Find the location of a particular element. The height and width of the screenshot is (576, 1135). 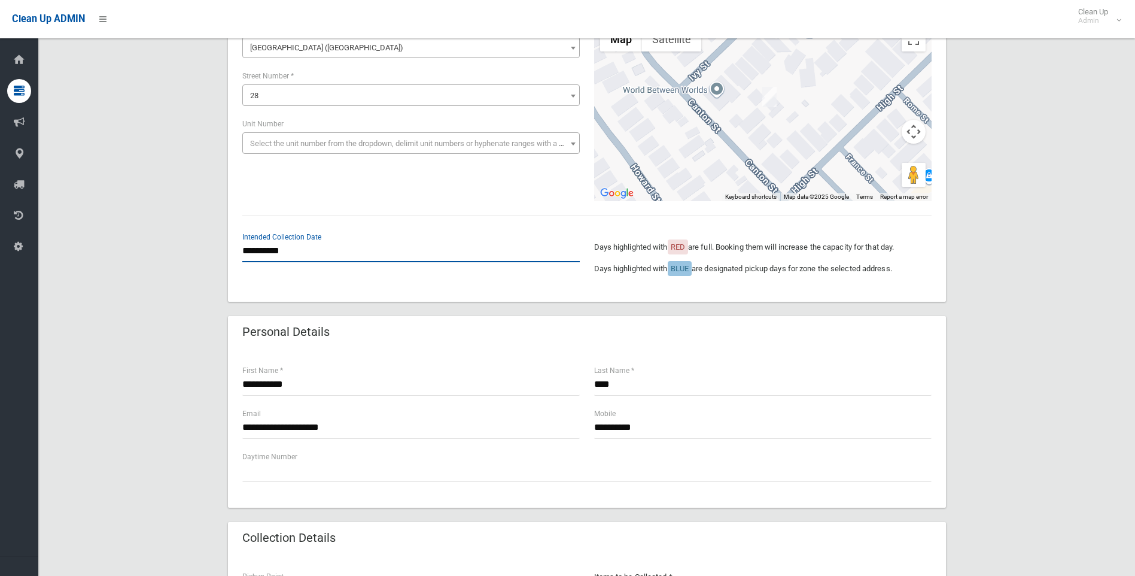

span: Clean Up is located at coordinates (1096, 16).